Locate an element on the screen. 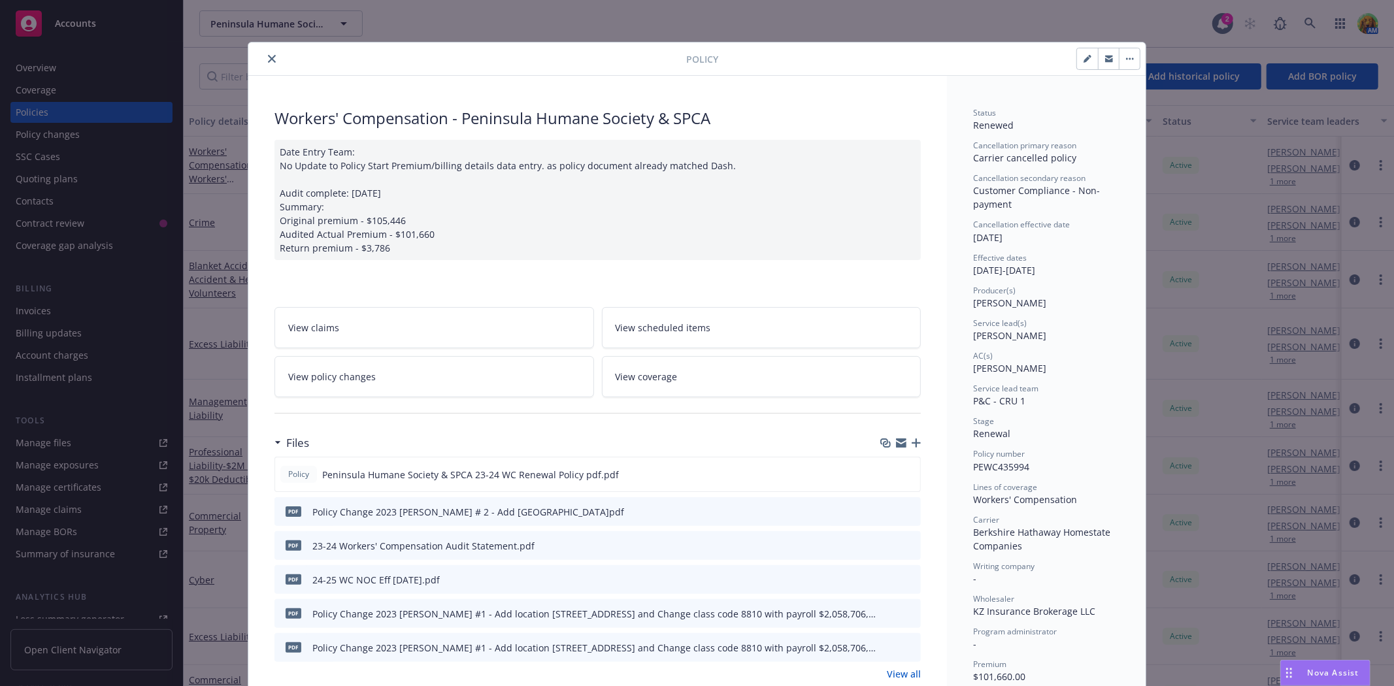  span: Cancellation effective date is located at coordinates (1021, 224).